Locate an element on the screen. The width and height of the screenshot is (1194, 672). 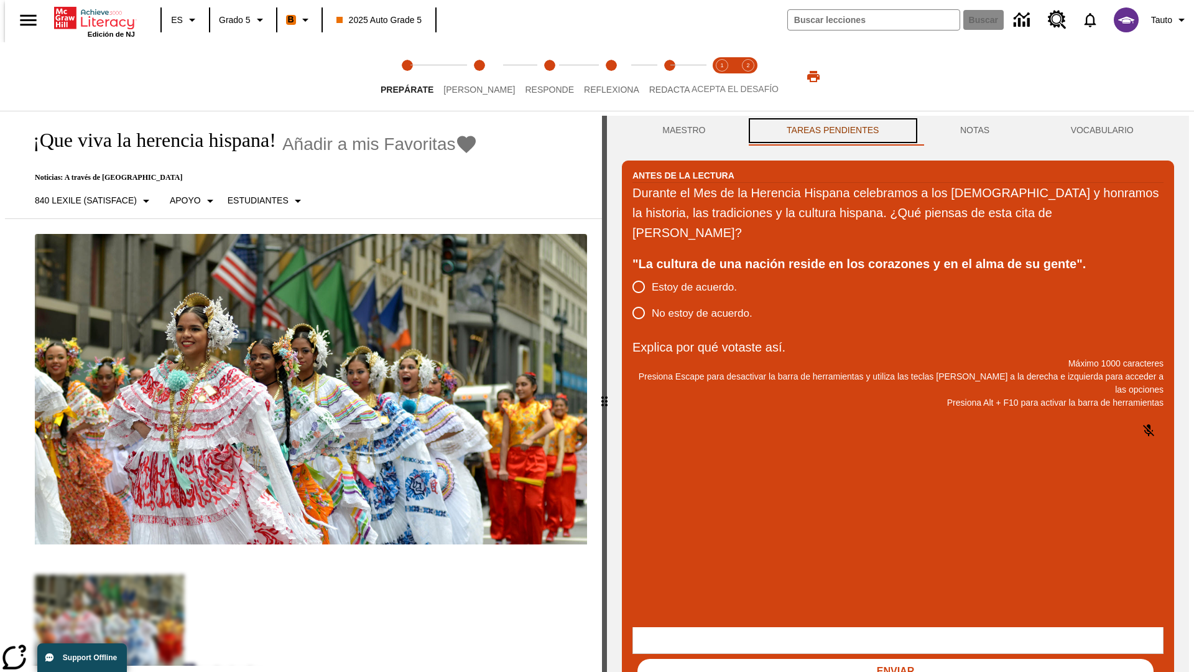
p: Presiona Alt + F10 para activar la barra de herramientas is located at coordinates (898, 402).